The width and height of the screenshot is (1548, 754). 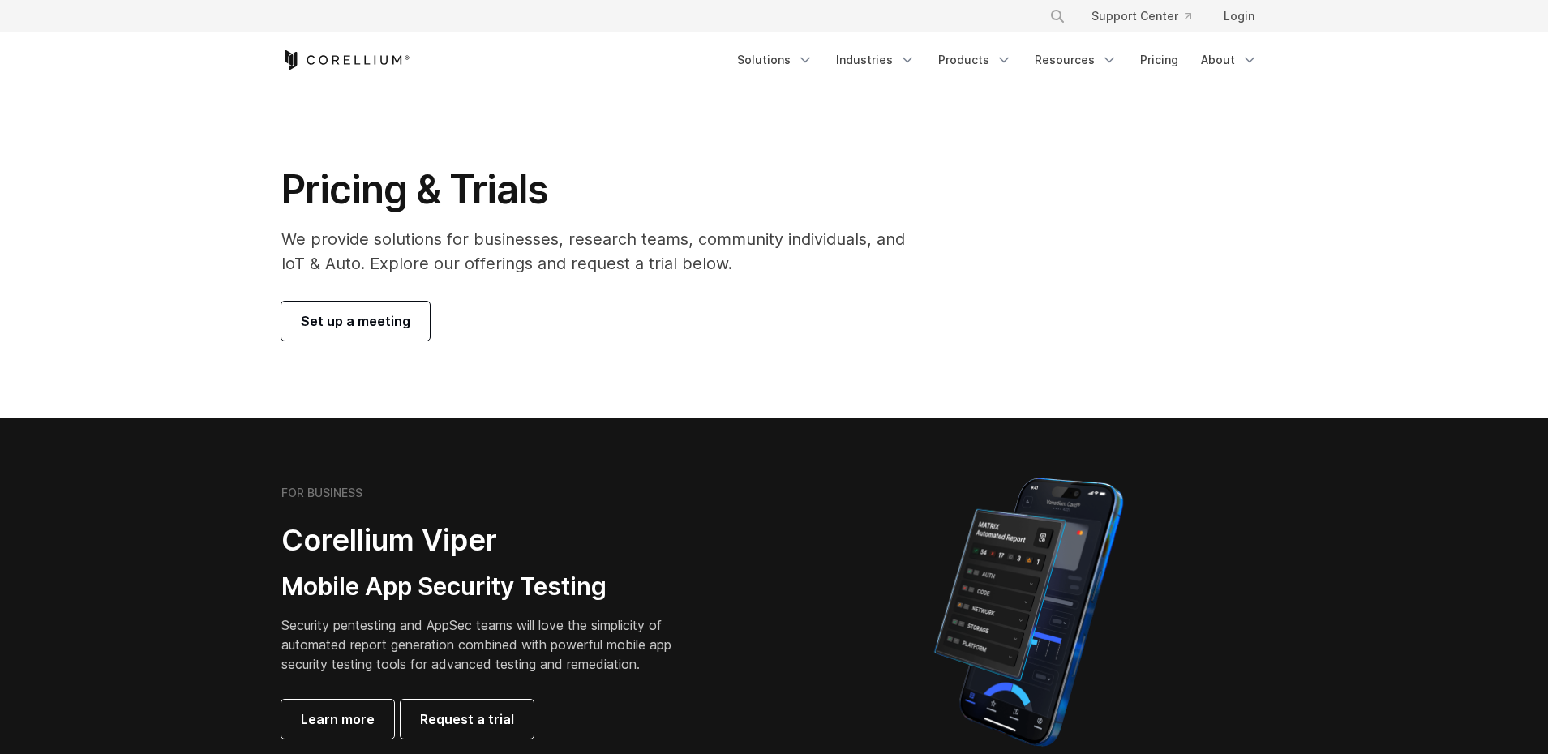 I want to click on button: Search, so click(x=1057, y=16).